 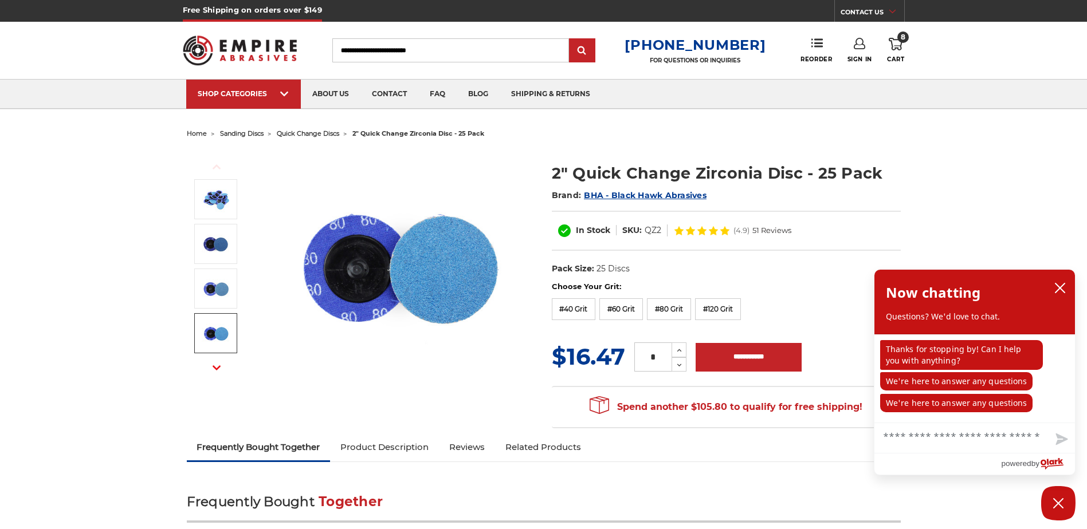 What do you see at coordinates (1058, 504) in the screenshot?
I see `button: Close Chatbox` at bounding box center [1058, 504].